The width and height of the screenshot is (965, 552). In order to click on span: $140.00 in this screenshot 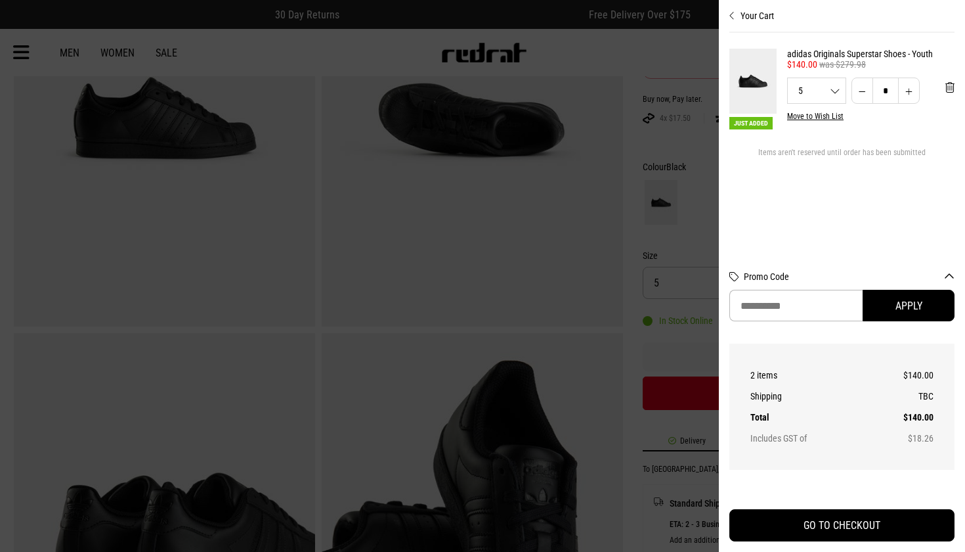, I will do `click(802, 64)`.